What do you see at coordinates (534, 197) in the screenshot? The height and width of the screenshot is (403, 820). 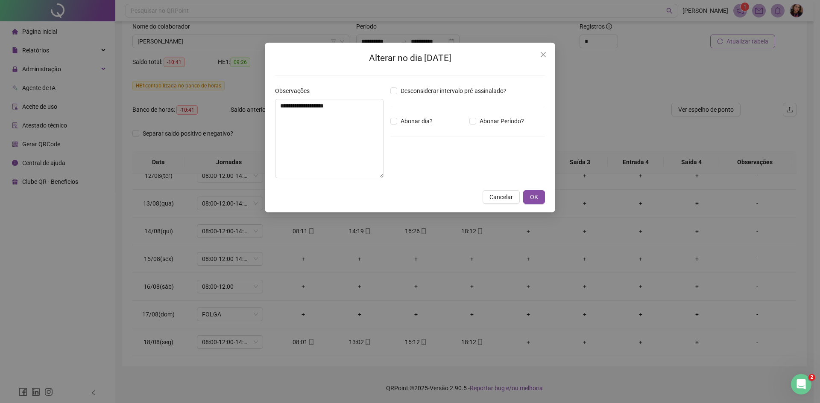 I see `span: OK` at bounding box center [534, 197].